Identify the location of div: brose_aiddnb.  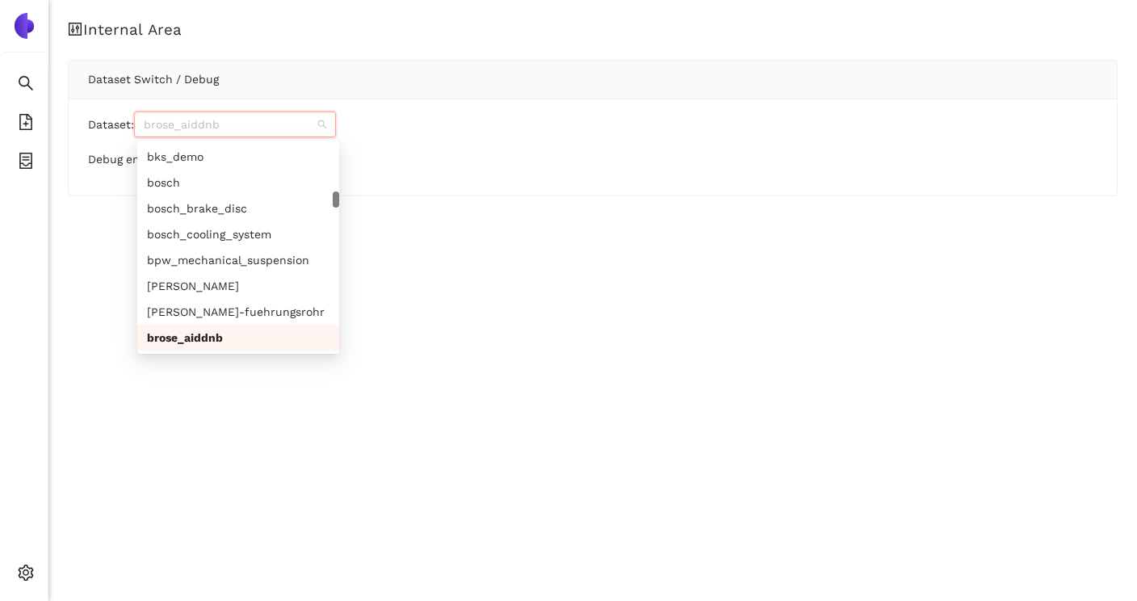
(238, 337).